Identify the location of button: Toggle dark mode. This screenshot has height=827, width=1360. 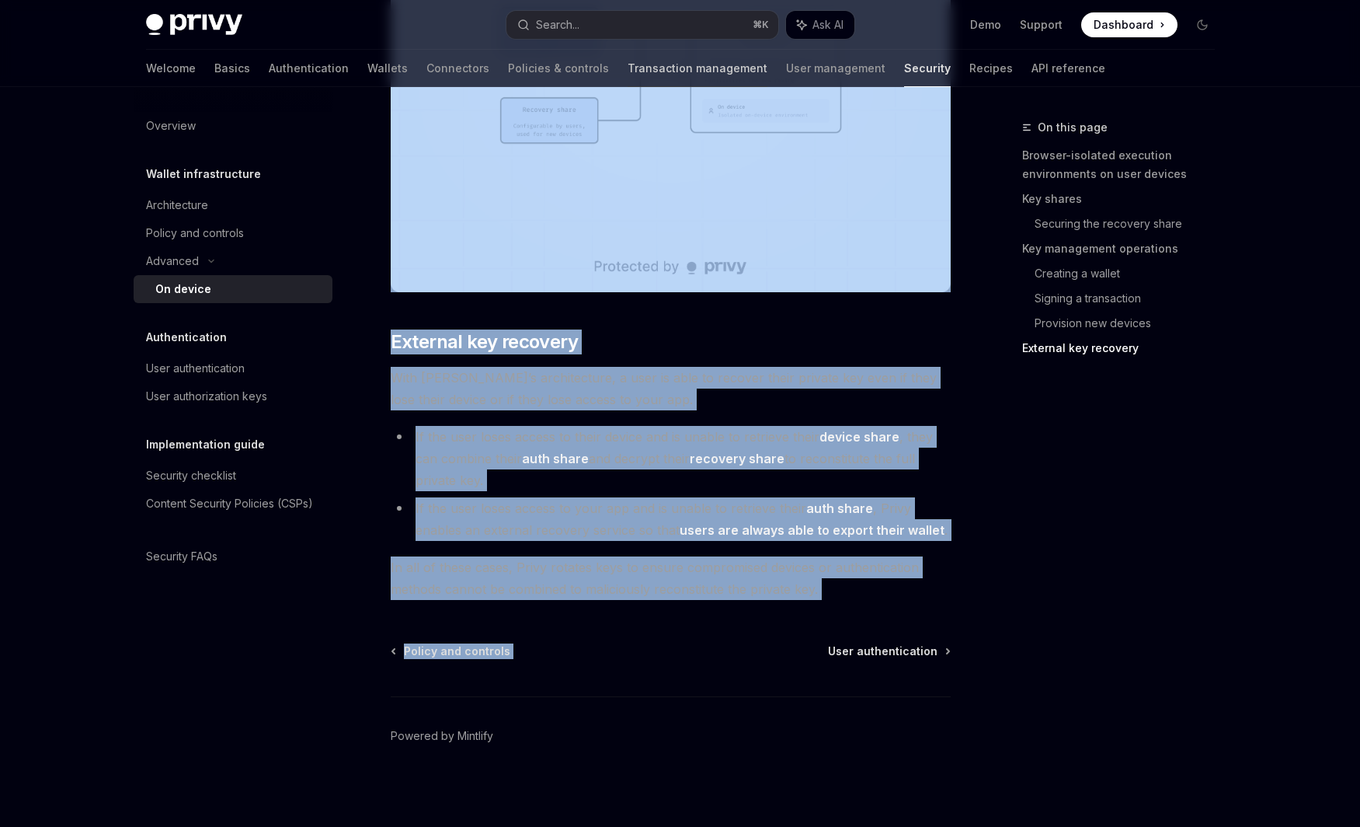
(1203, 25).